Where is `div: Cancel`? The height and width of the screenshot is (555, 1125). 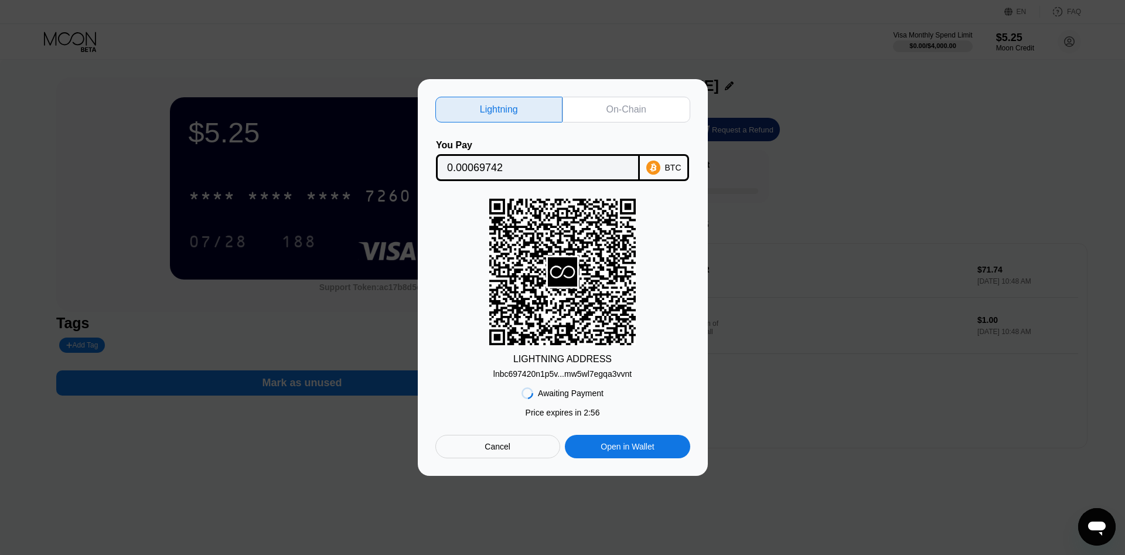
div: Cancel is located at coordinates (498, 447).